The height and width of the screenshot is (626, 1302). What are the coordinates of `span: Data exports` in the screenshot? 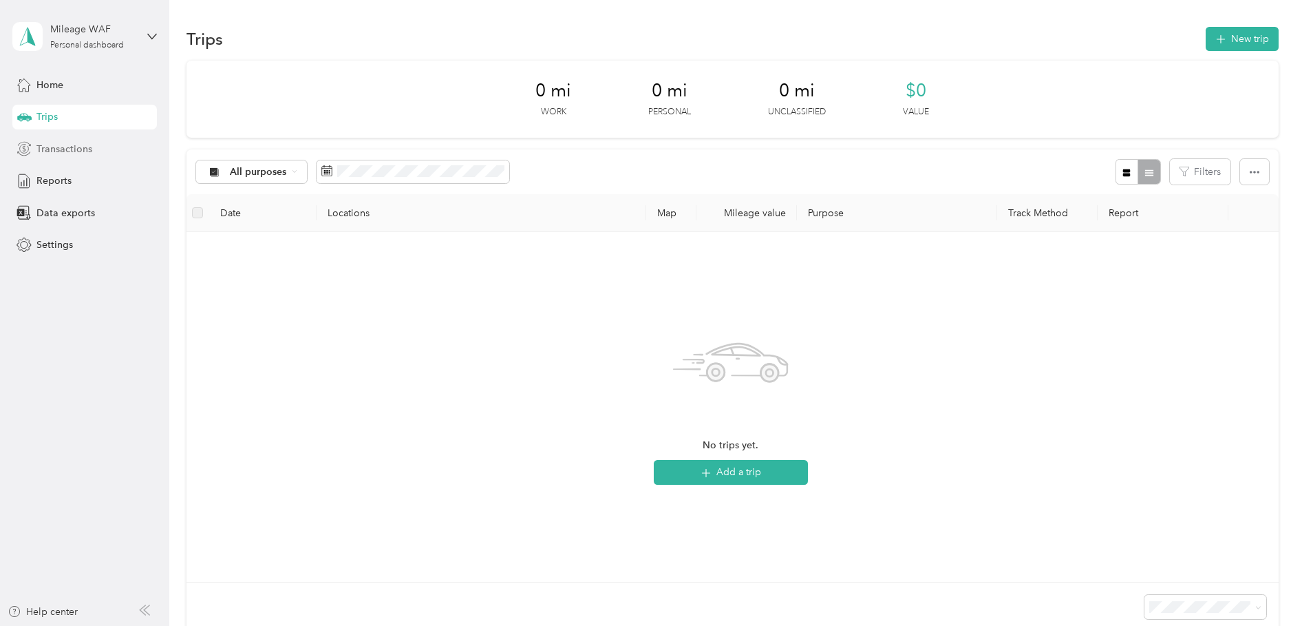 It's located at (65, 213).